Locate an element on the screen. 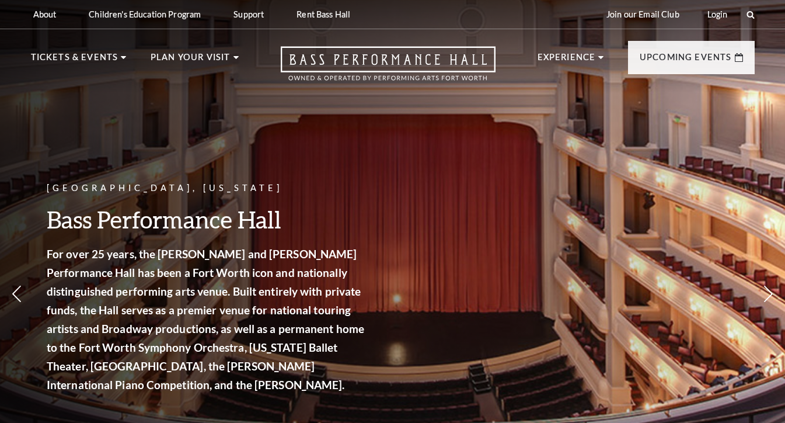 The height and width of the screenshot is (423, 785). p: Plan Your Visit is located at coordinates (190, 61).